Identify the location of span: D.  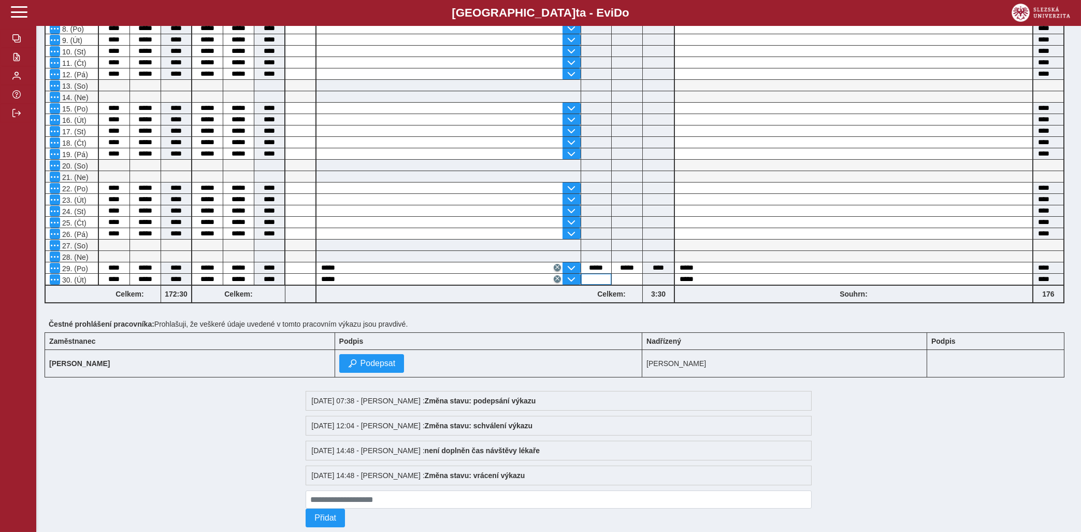
(618, 12).